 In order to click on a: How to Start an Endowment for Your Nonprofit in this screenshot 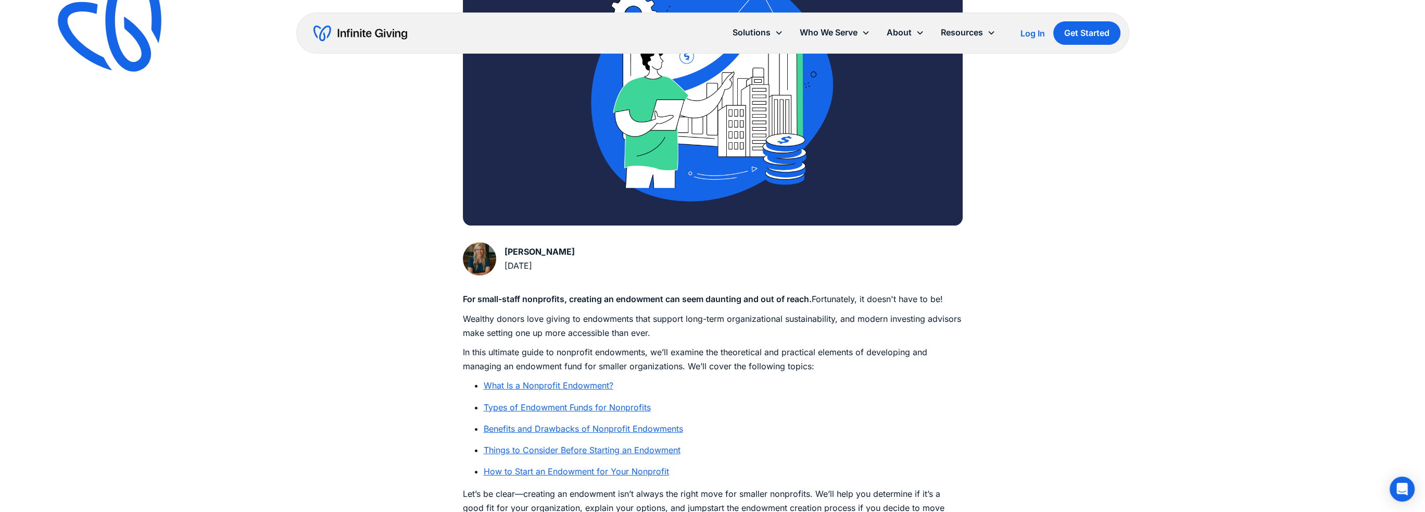, I will do `click(576, 471)`.